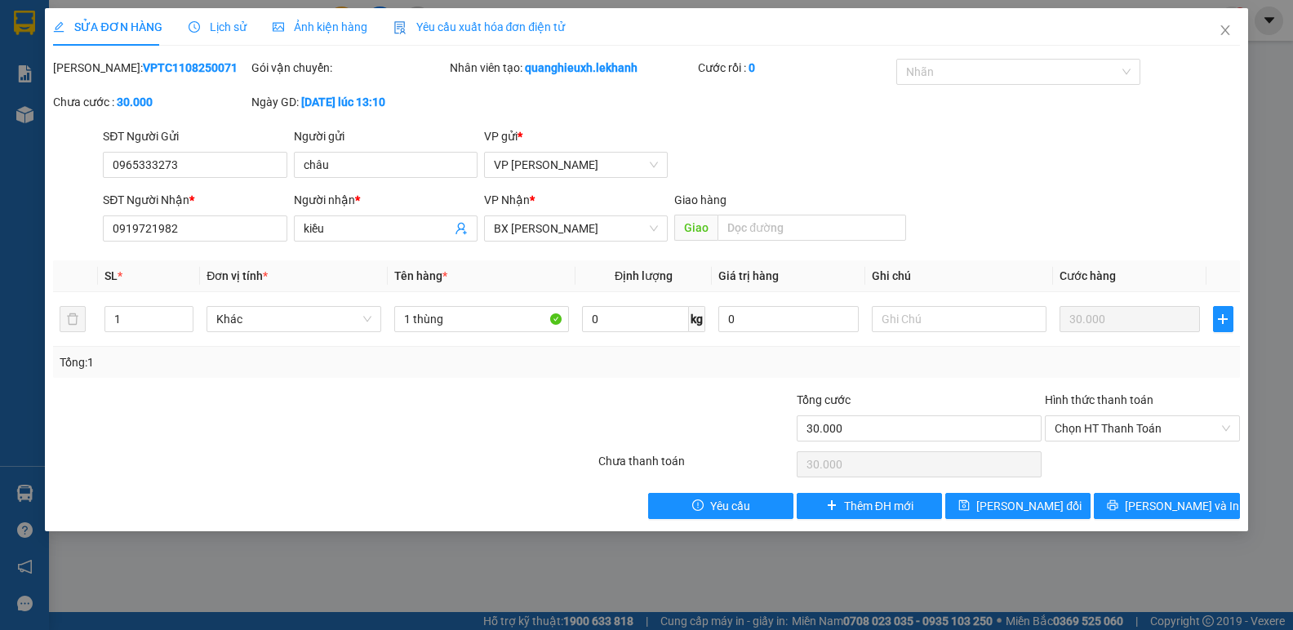  I want to click on span: BX Tân Châu, so click(576, 229).